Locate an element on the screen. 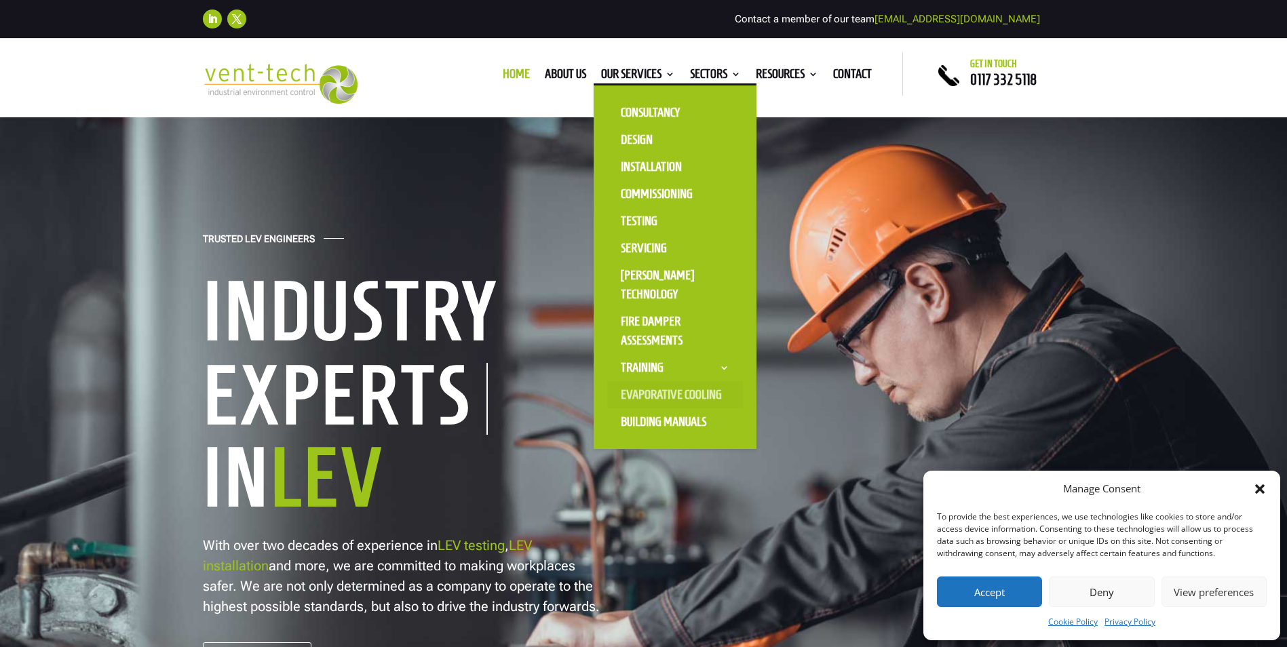 This screenshot has width=1287, height=647. a: Follow on X is located at coordinates (237, 19).